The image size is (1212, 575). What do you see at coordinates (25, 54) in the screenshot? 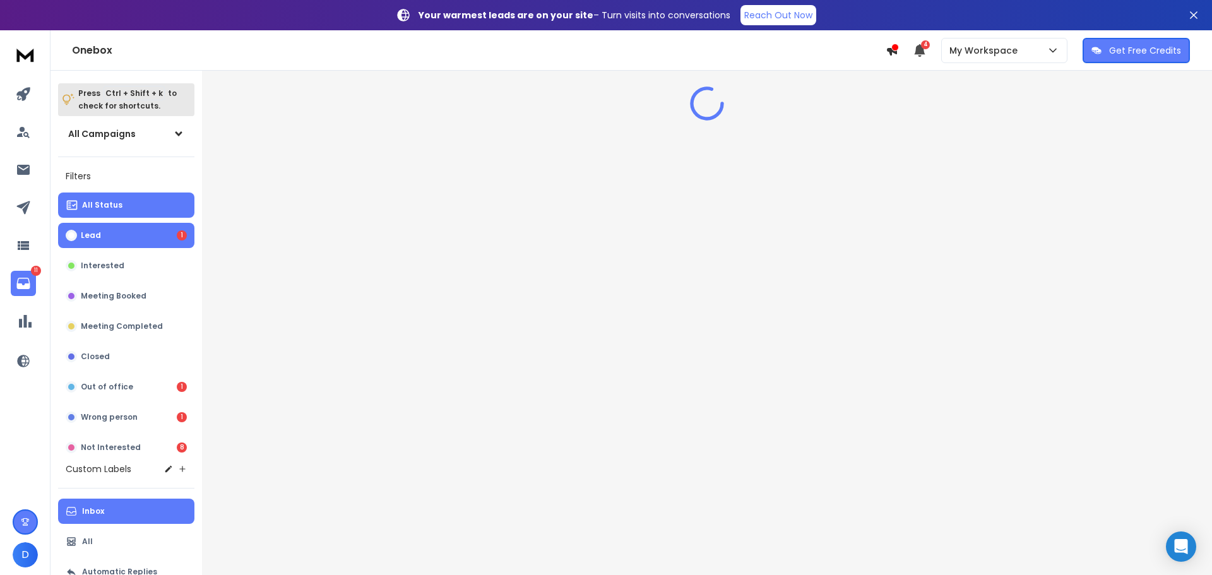
I see `img: logo` at bounding box center [25, 54].